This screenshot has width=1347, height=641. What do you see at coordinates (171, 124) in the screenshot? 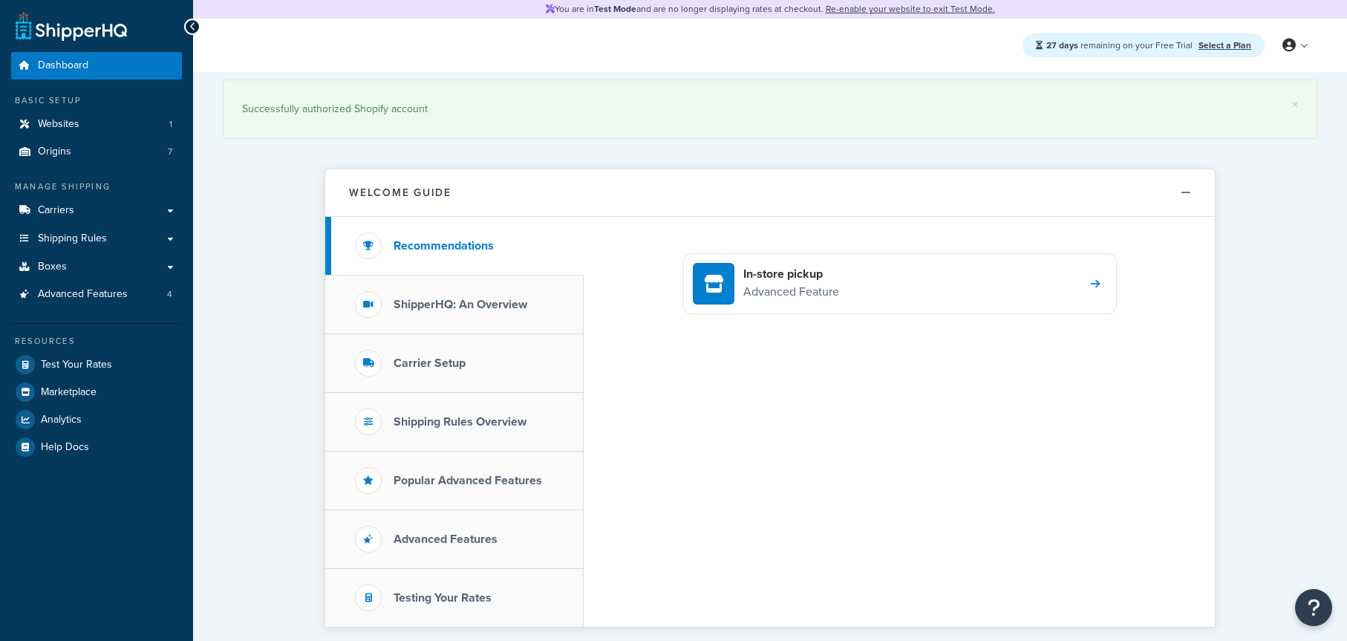
I see `span: 1` at bounding box center [171, 124].